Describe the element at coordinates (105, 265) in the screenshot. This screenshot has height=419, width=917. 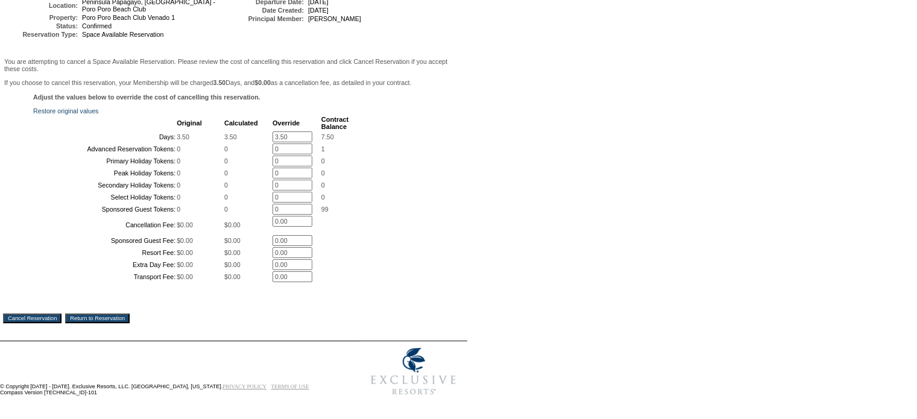
I see `td: Extra Day Fee:` at that location.